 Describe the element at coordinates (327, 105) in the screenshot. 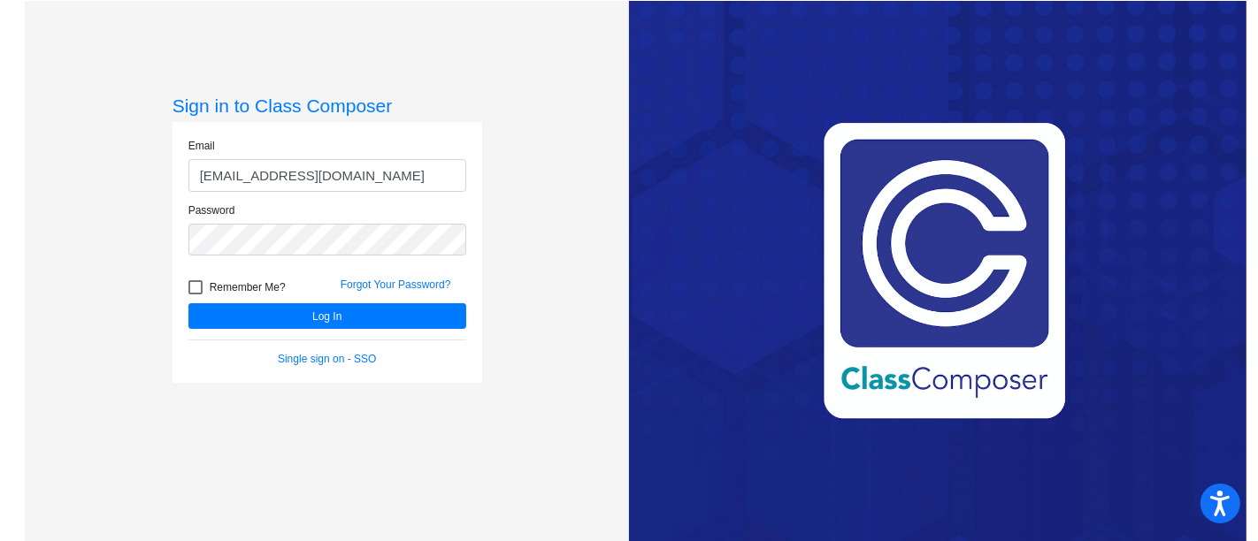

I see `h3: Sign in to Class Composer` at that location.